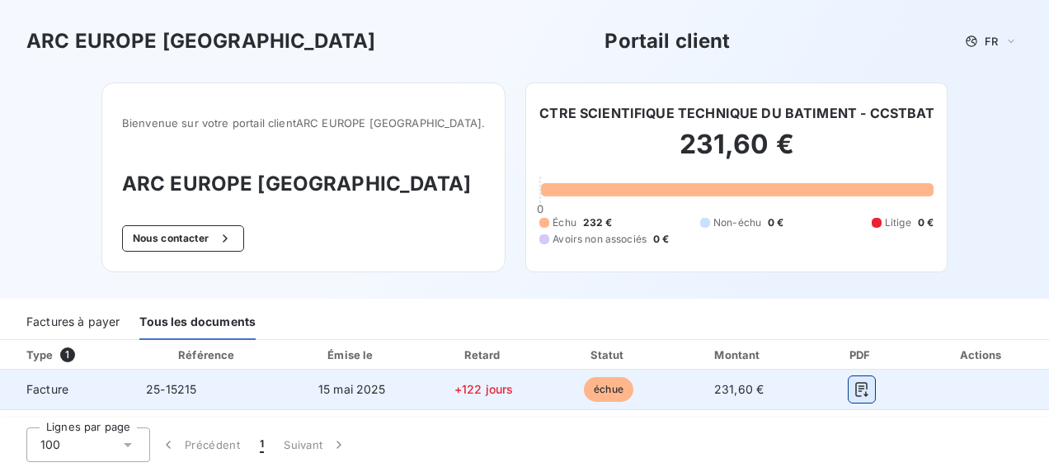 This screenshot has height=472, width=1049. Describe the element at coordinates (600, 239) in the screenshot. I see `span: Avoirs non associés` at that location.